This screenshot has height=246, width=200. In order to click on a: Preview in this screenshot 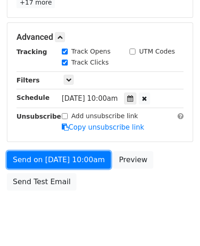, I will do `click(133, 160)`.